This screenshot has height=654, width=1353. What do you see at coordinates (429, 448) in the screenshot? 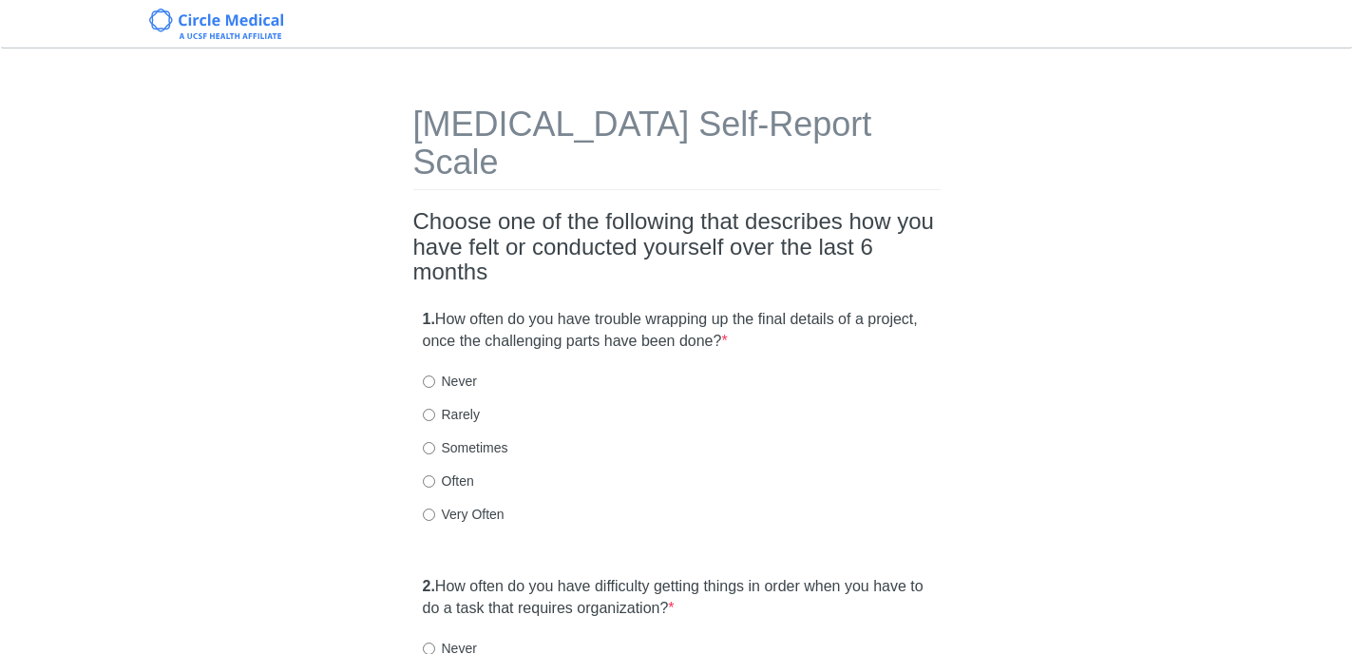
I see `input: Sometimes` at bounding box center [429, 448].